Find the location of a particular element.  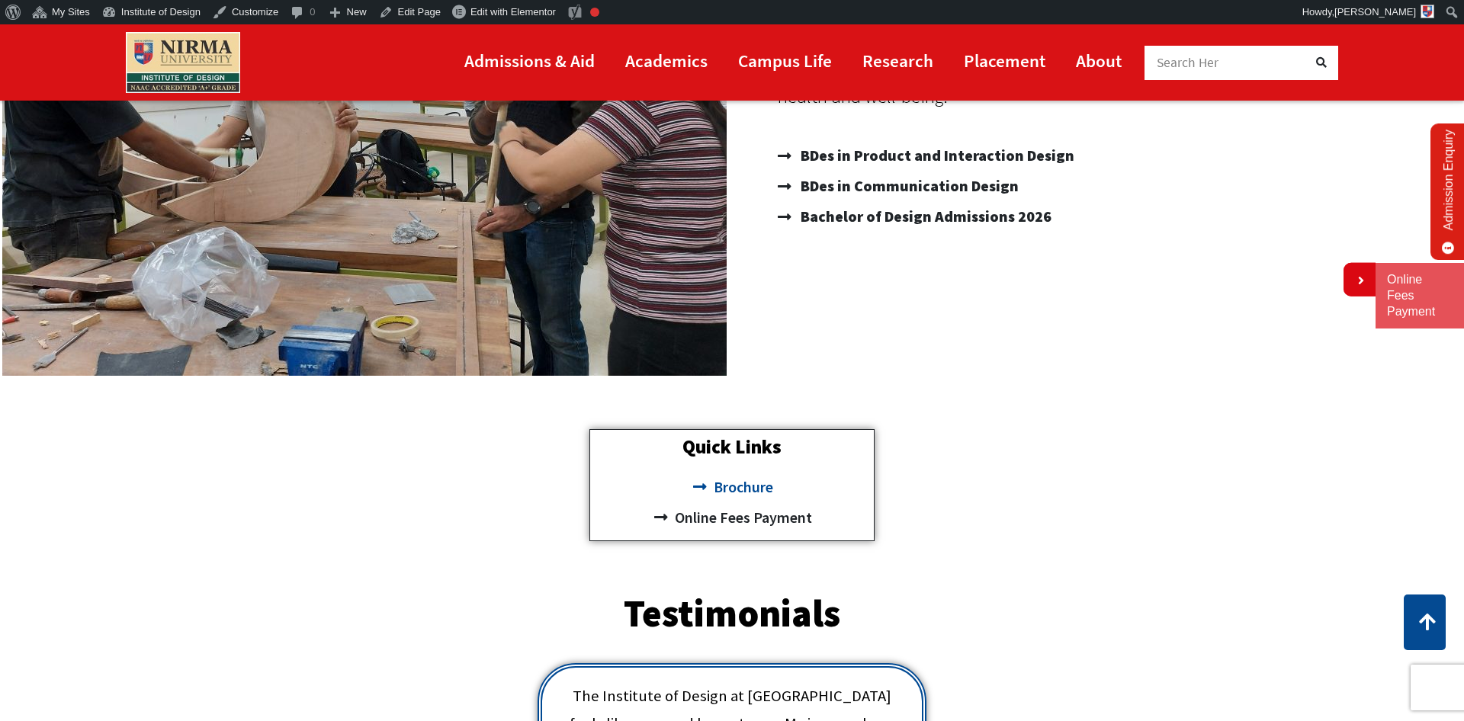

span: BDes in Product and Interaction Design is located at coordinates (936, 156).